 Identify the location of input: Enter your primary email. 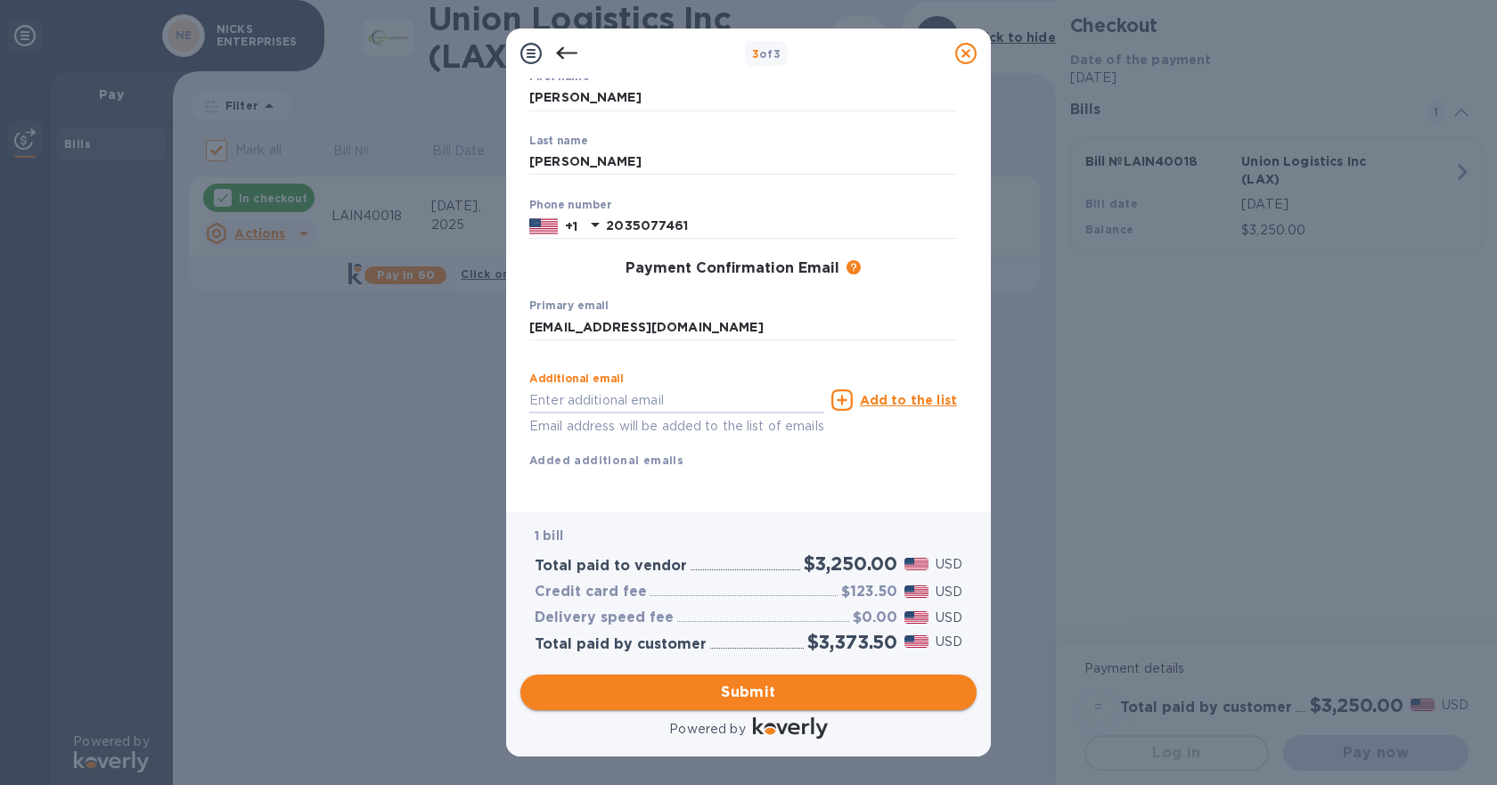
(743, 327).